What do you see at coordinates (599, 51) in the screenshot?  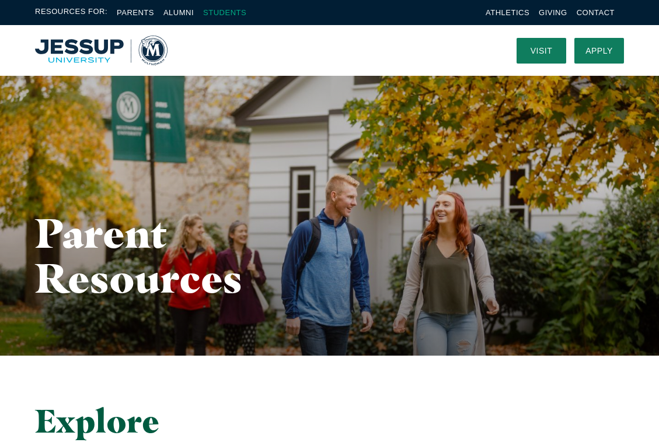 I see `a: Apply` at bounding box center [599, 51].